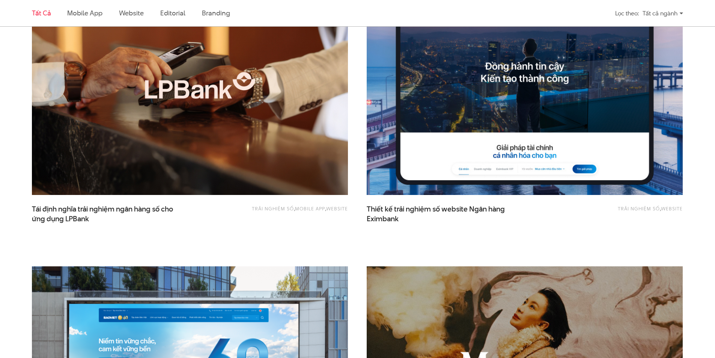 Image resolution: width=715 pixels, height=358 pixels. Describe the element at coordinates (41, 13) in the screenshot. I see `a: Tất cả` at that location.